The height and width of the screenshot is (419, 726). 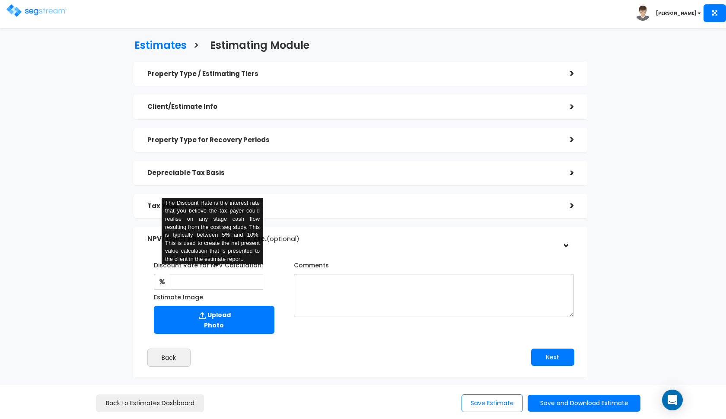 I want to click on h5: Depreciable Tax Basis, so click(x=352, y=173).